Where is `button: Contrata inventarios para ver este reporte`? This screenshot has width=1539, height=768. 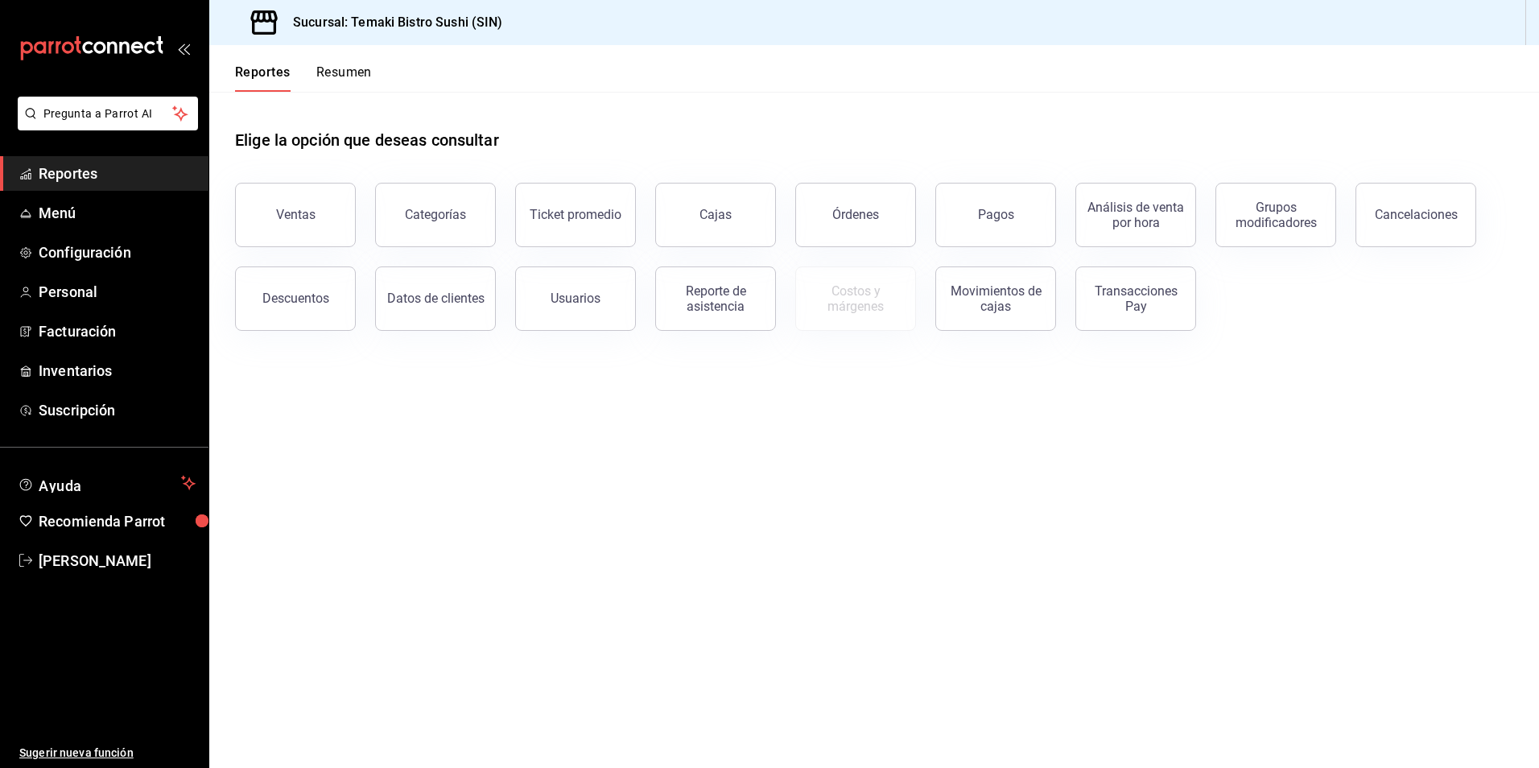 button: Contrata inventarios para ver este reporte is located at coordinates (856, 299).